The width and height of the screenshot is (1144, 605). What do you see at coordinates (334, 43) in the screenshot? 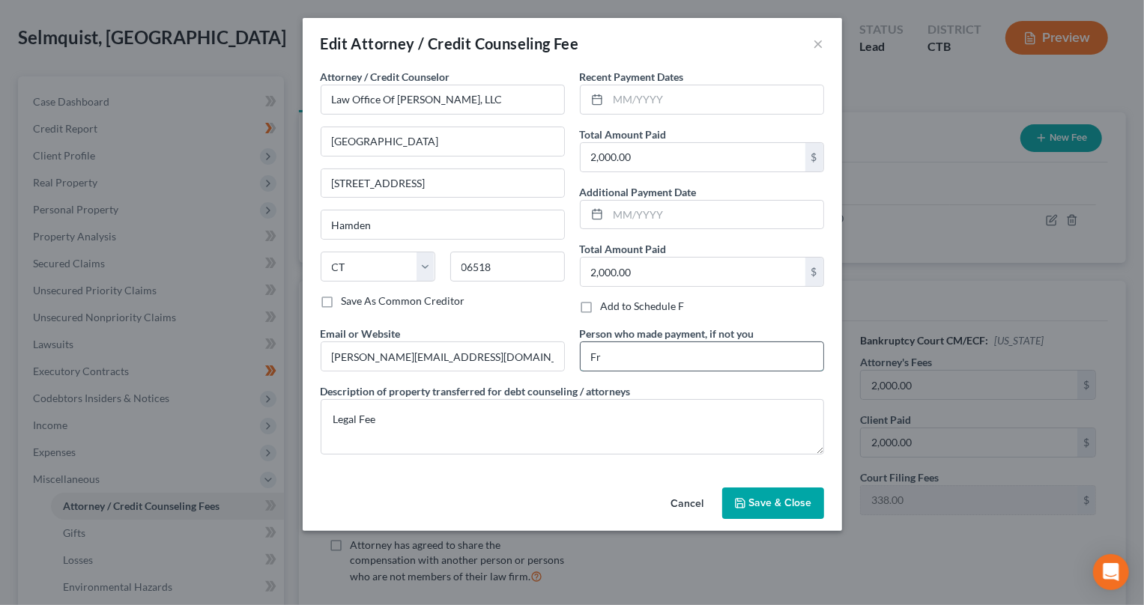
I see `span: Edit` at bounding box center [334, 43].